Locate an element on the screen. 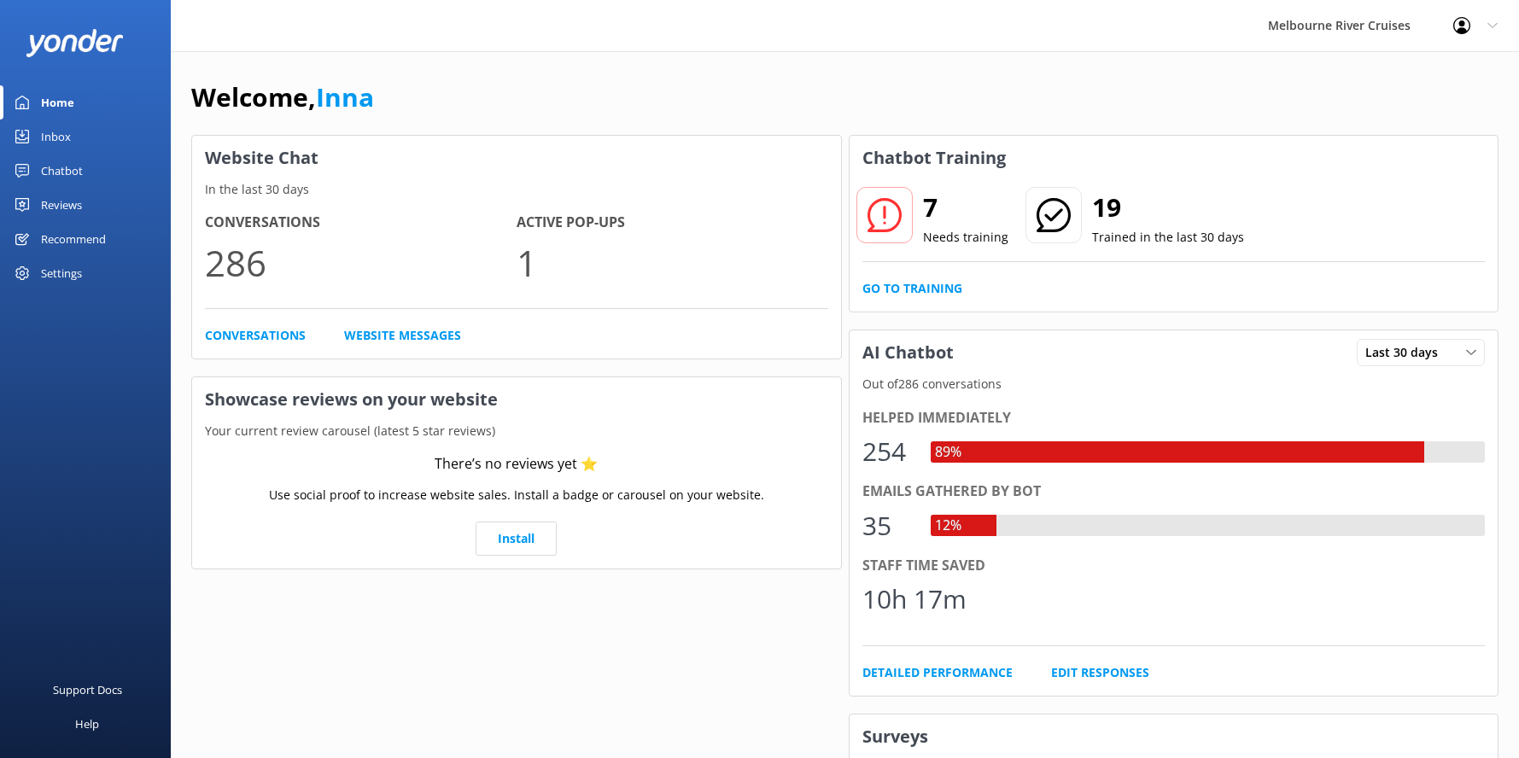 This screenshot has height=758, width=1519. div: Emails gathered by bot is located at coordinates (1174, 492).